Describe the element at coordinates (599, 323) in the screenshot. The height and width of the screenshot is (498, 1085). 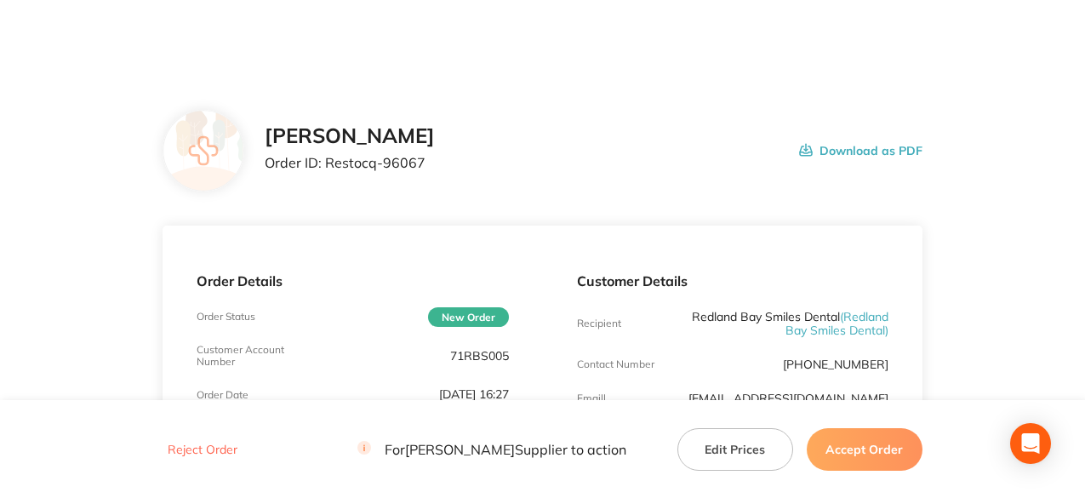
I see `p: Recipient` at that location.